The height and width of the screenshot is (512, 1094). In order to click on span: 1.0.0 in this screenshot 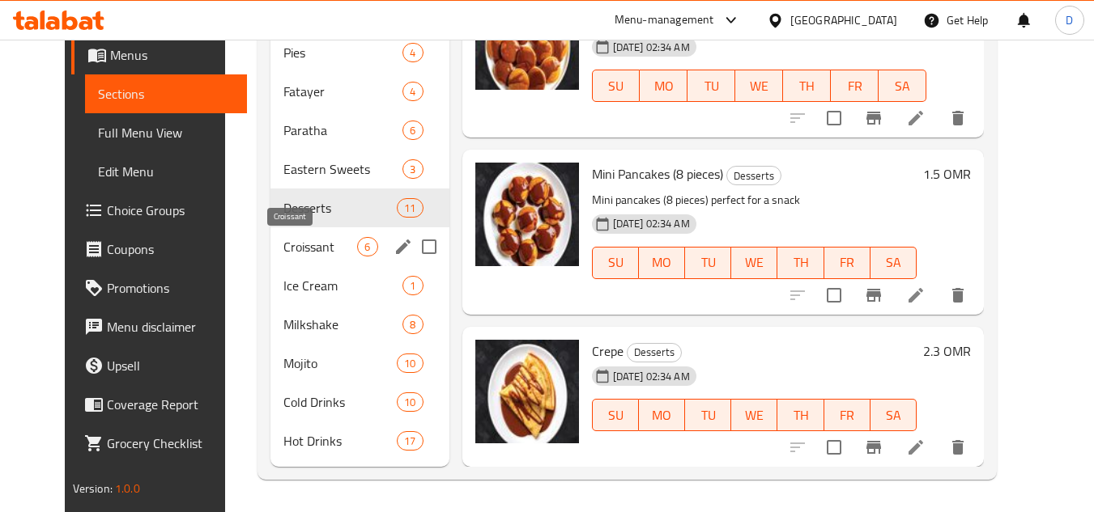, I will do `click(127, 489)`.